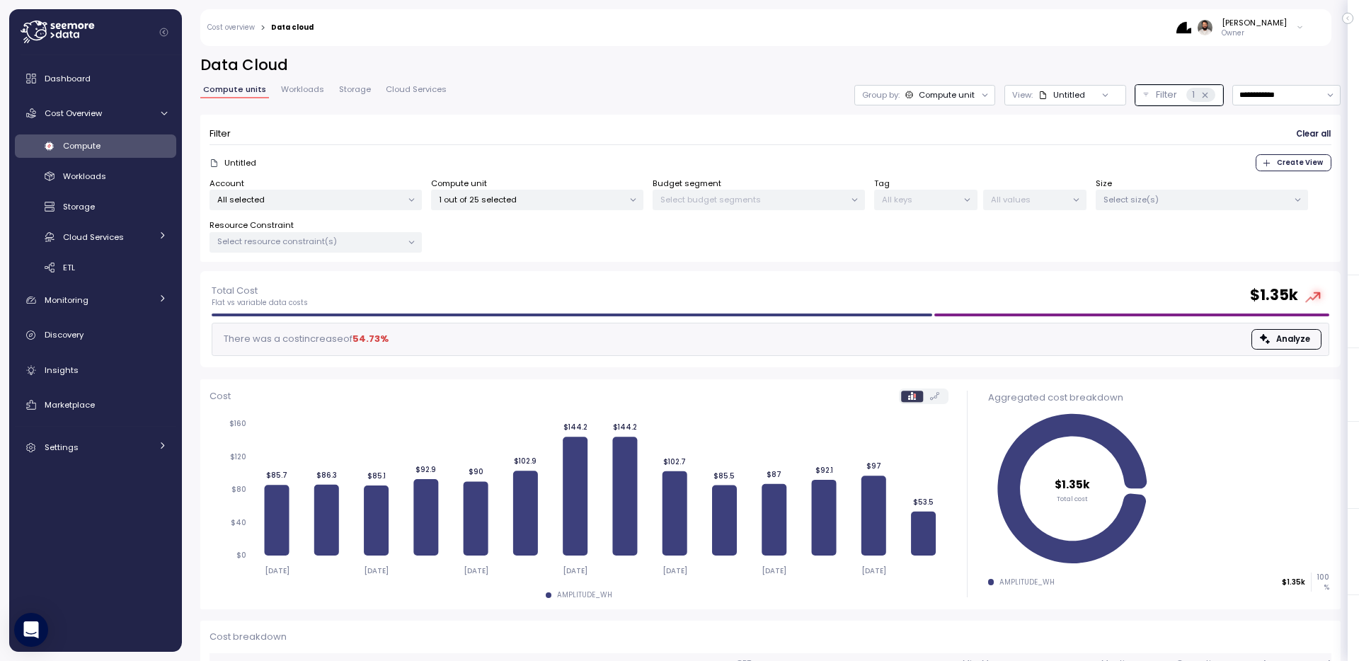 This screenshot has width=1359, height=661. Describe the element at coordinates (1313, 134) in the screenshot. I see `span: Clear all` at that location.